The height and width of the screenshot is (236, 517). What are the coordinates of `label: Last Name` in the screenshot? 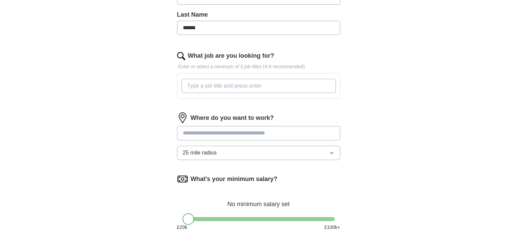 It's located at (259, 15).